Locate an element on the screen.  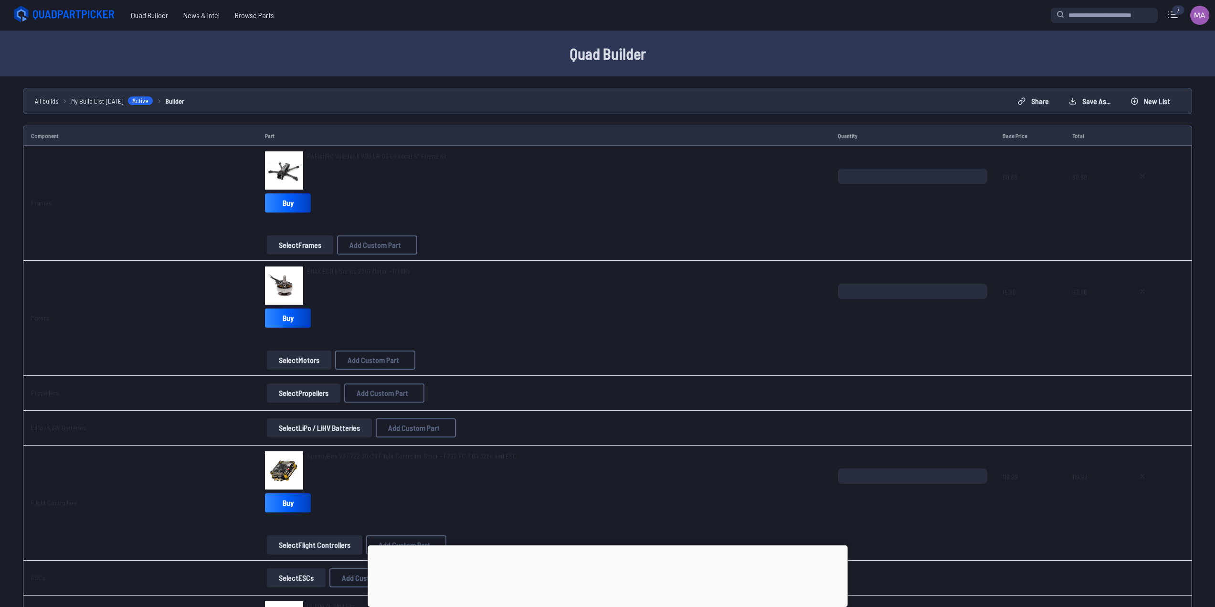
td: Base Price is located at coordinates (1030, 136).